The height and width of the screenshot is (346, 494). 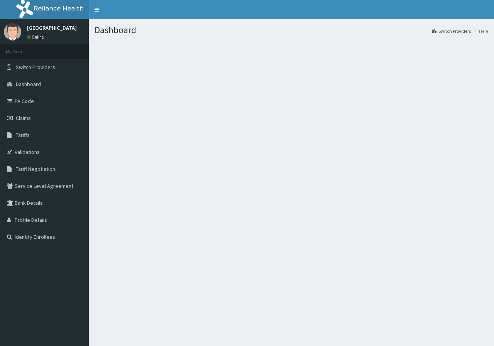 I want to click on li: Here, so click(x=479, y=31).